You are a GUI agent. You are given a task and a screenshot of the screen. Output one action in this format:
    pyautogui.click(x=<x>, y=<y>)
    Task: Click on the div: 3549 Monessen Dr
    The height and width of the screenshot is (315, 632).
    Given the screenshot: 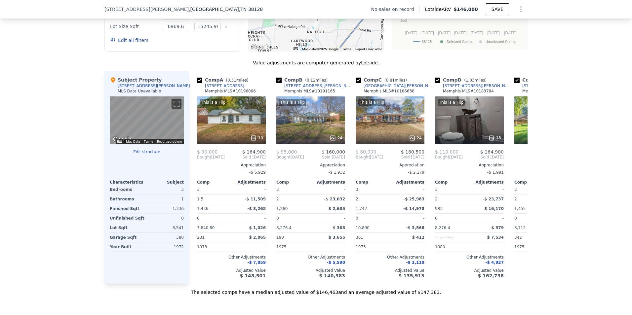 What is the action you would take?
    pyautogui.click(x=318, y=22)
    